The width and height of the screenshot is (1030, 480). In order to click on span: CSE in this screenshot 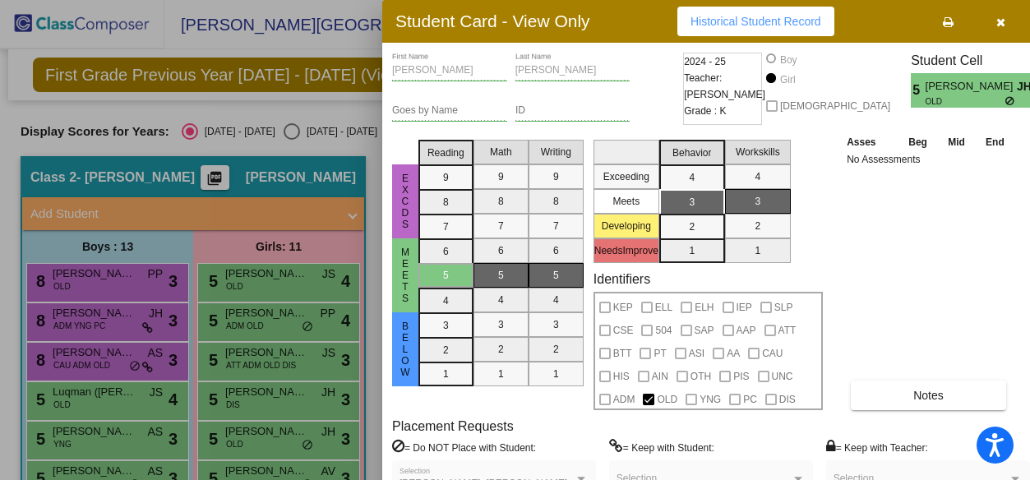, I will do `click(623, 331)`.